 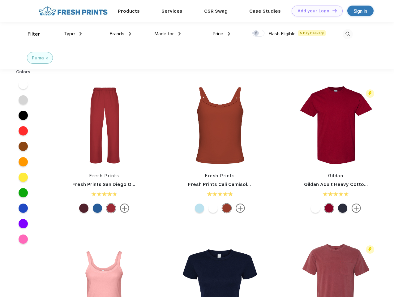 I want to click on a: Fresh Prints Cali Camisole Top, so click(x=224, y=184).